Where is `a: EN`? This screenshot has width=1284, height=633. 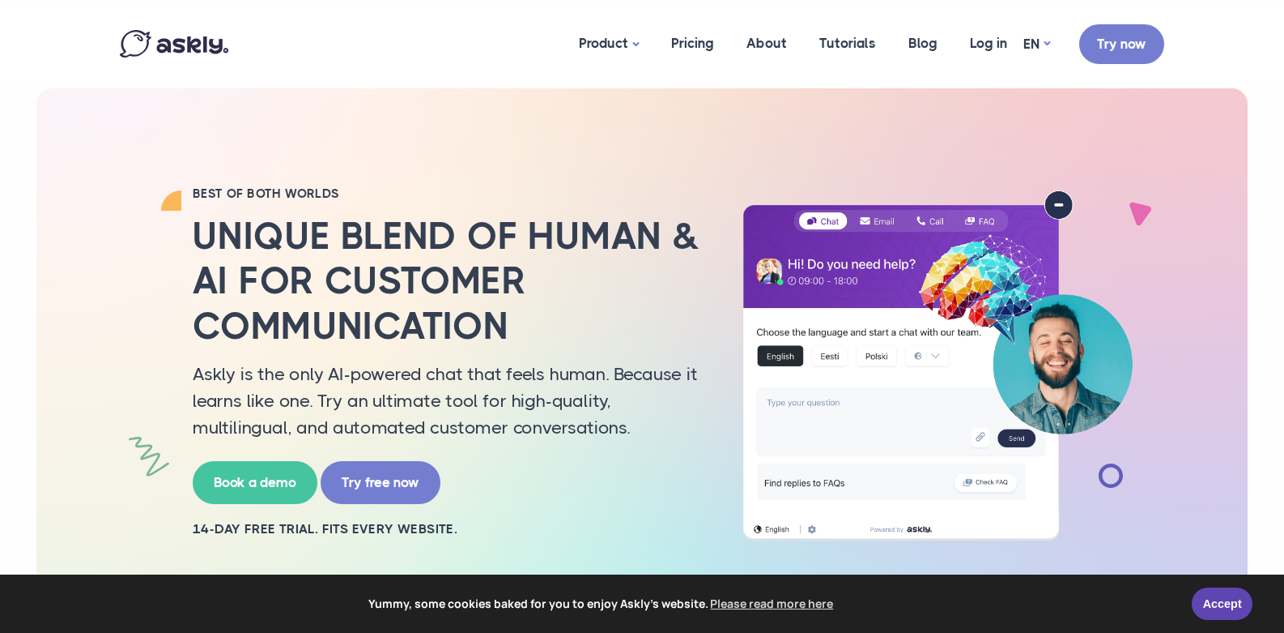 a: EN is located at coordinates (1037, 44).